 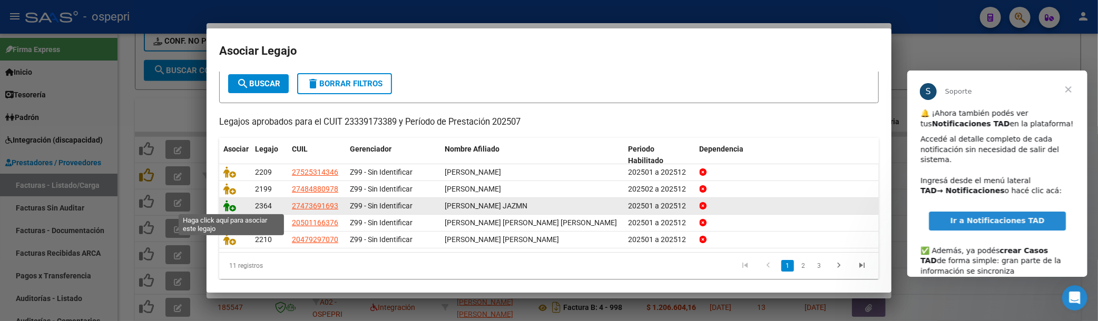 What do you see at coordinates (745, 266) in the screenshot?
I see `a: go to first page` at bounding box center [745, 266].